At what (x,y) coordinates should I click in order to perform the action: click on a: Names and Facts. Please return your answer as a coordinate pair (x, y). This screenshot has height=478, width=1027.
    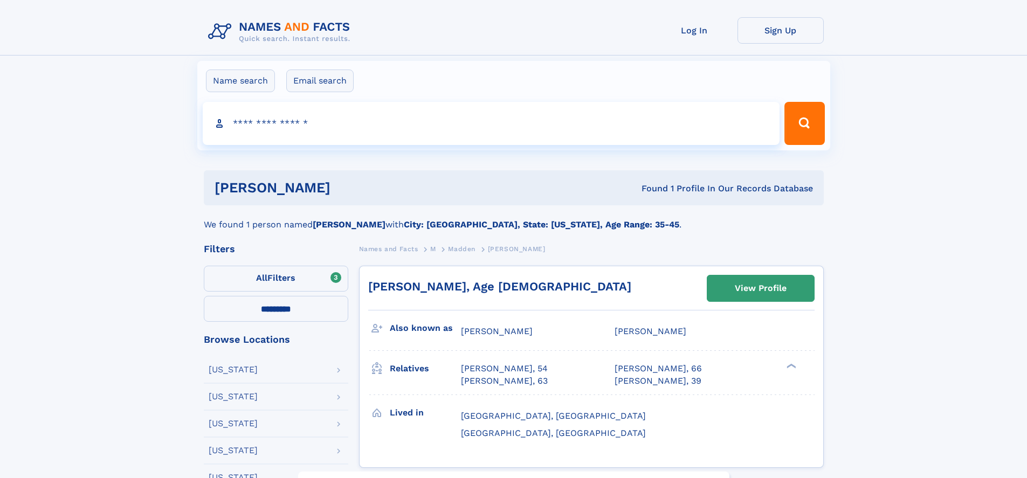
    Looking at the image, I should click on (389, 249).